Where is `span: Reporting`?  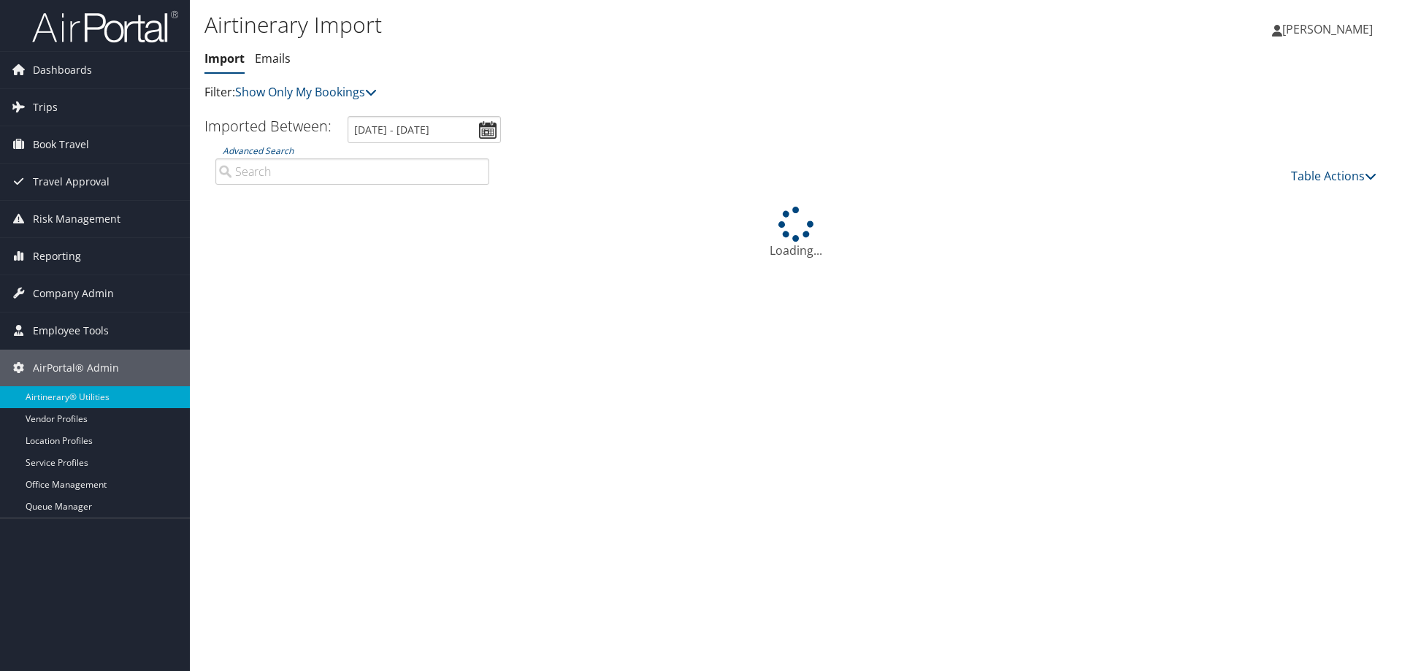 span: Reporting is located at coordinates (57, 256).